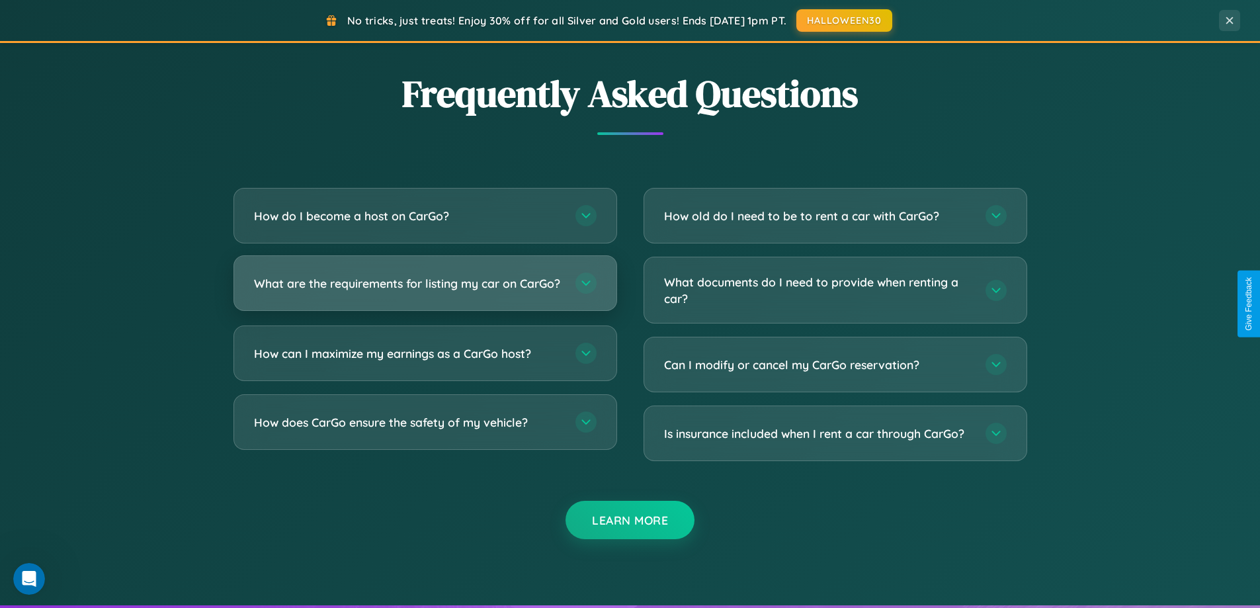  Describe the element at coordinates (408, 353) in the screenshot. I see `h3: How can I maximize my earnings as a CarGo host?` at that location.